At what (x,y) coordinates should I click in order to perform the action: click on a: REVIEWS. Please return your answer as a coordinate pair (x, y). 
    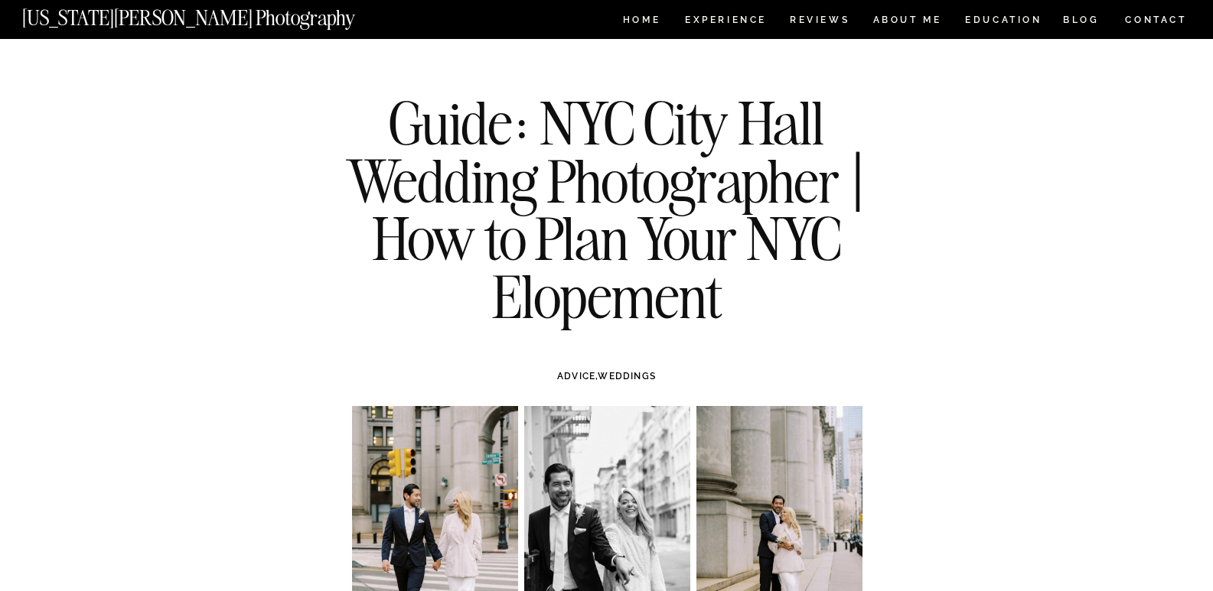
    Looking at the image, I should click on (818, 21).